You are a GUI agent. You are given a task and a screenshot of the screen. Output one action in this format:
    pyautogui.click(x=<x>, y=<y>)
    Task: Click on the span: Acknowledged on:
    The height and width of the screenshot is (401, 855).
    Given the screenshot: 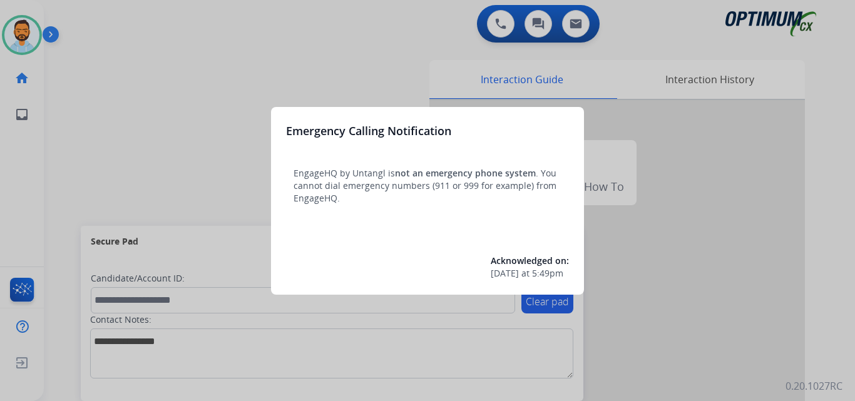 What is the action you would take?
    pyautogui.click(x=530, y=260)
    